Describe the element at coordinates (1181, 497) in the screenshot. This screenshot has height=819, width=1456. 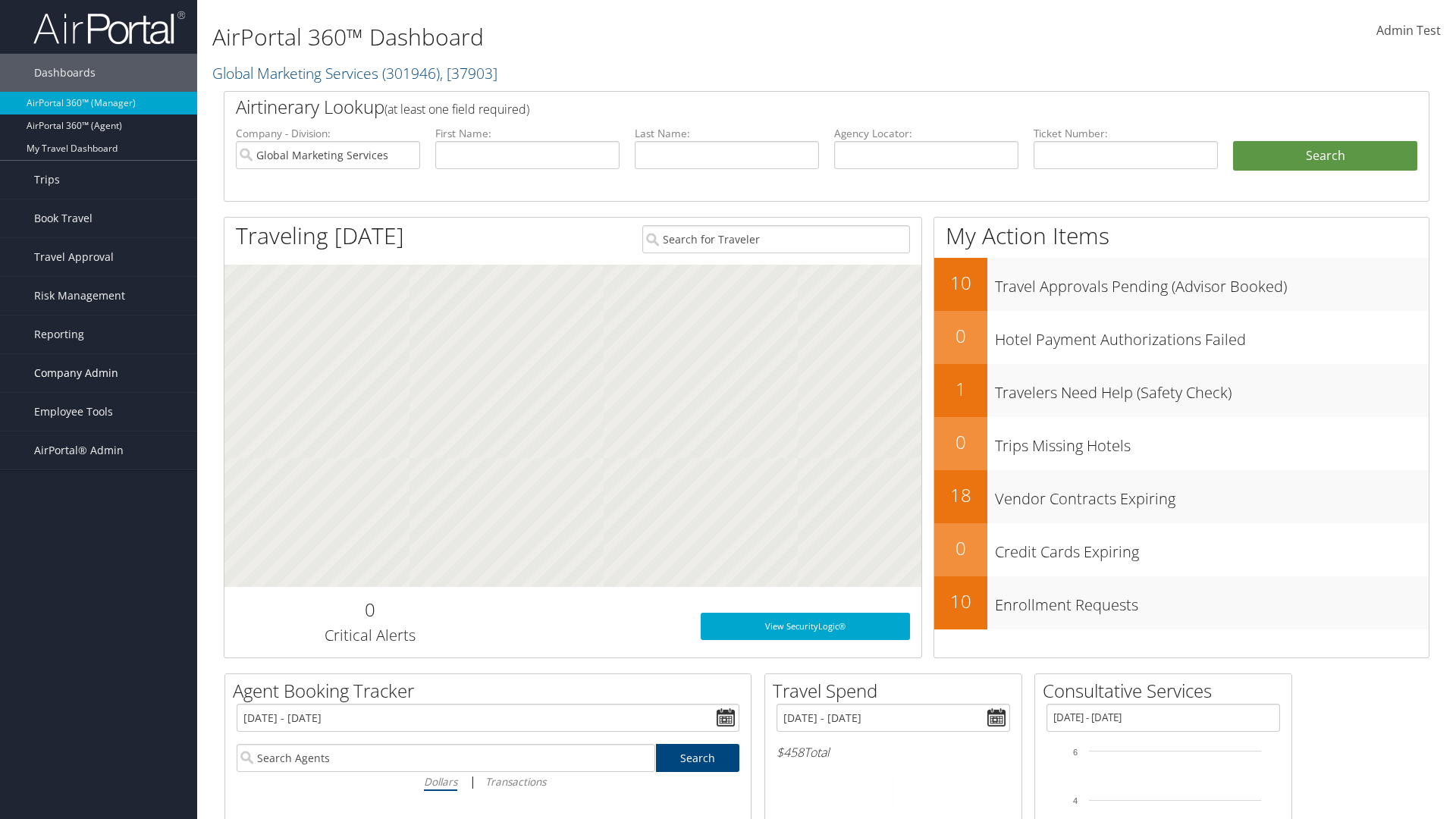
I see `a: 18Vendor Contracts Expiring` at that location.